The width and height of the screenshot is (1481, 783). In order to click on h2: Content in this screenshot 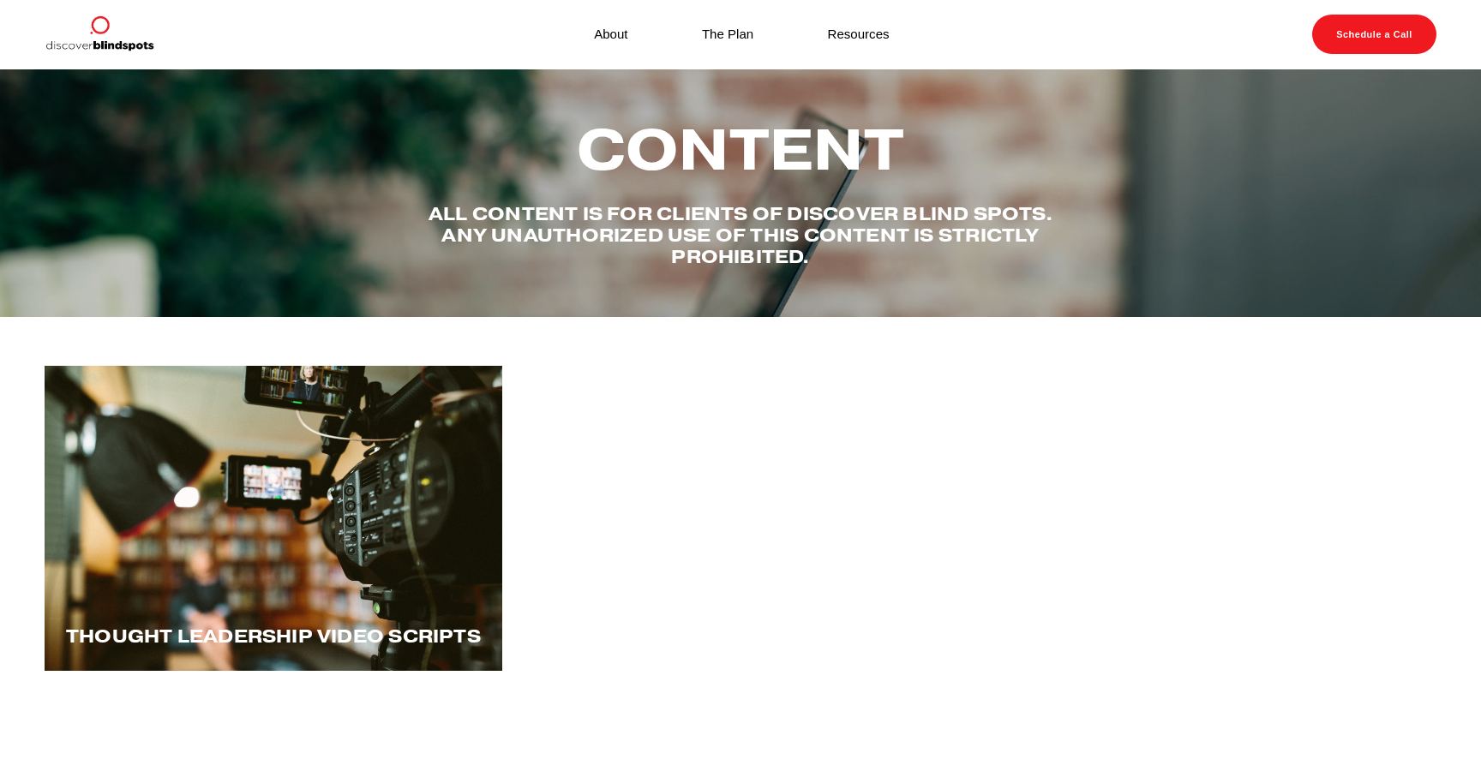, I will do `click(740, 150)`.